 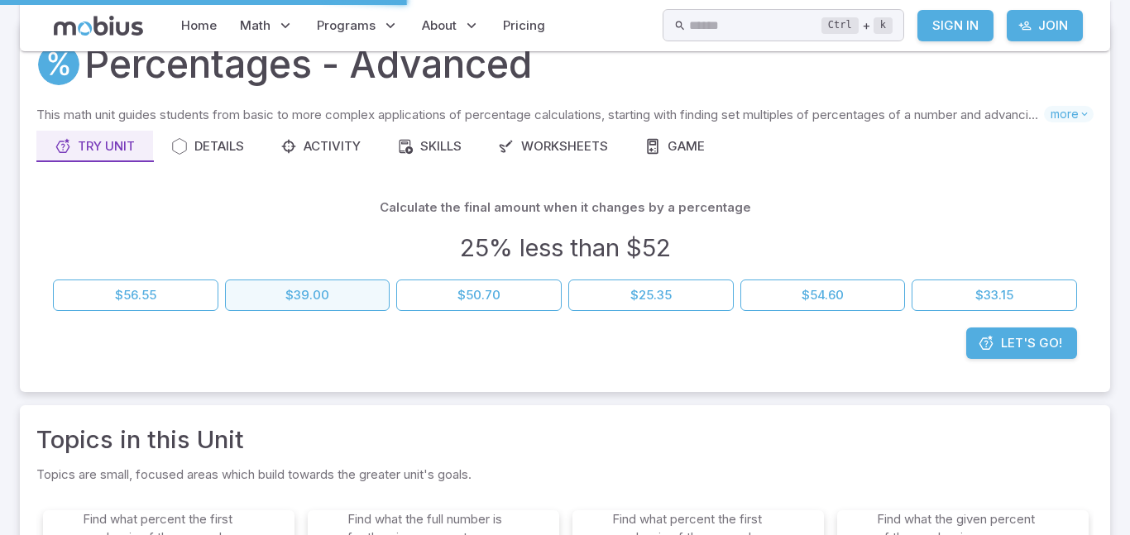 I want to click on a: Topics in this Unit, so click(x=140, y=440).